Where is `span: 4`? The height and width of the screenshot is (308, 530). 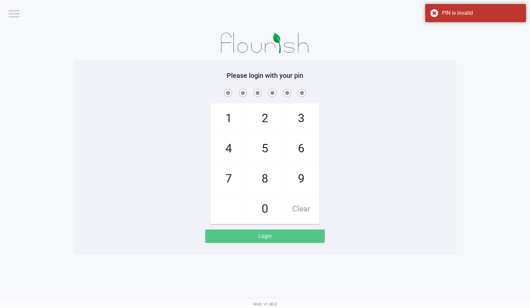 span: 4 is located at coordinates (229, 149).